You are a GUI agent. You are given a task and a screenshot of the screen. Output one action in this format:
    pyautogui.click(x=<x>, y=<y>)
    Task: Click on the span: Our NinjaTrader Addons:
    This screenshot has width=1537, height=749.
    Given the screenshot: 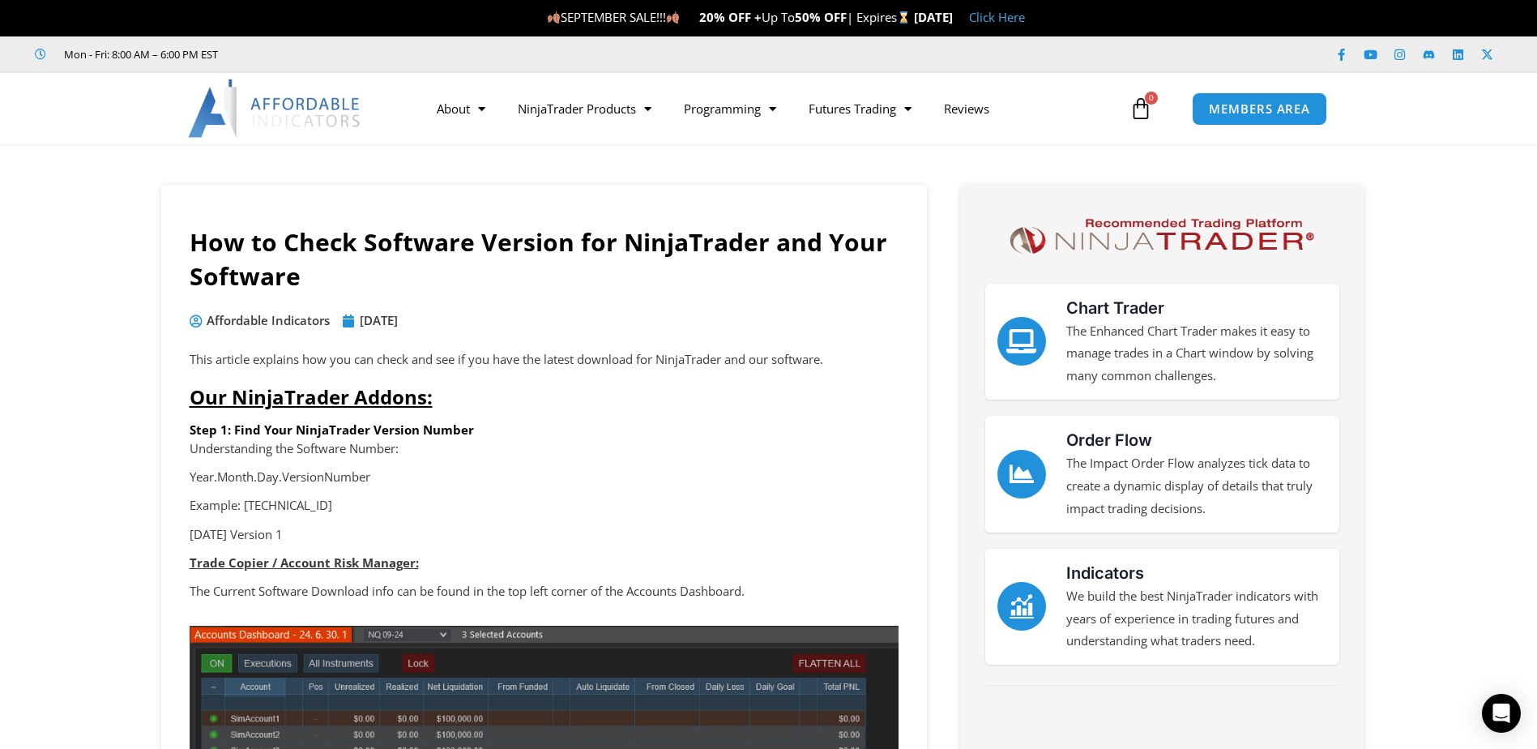 What is the action you would take?
    pyautogui.click(x=311, y=396)
    